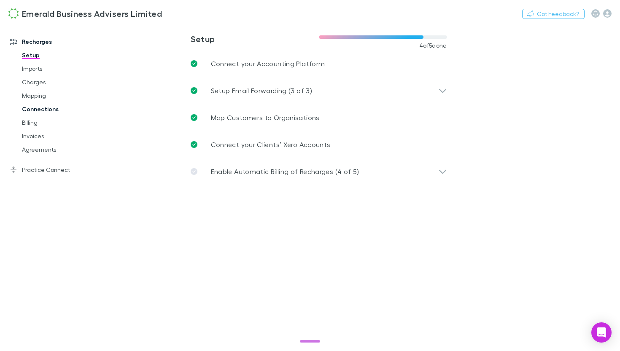 The width and height of the screenshot is (620, 351). Describe the element at coordinates (52, 170) in the screenshot. I see `a: Practice Connect` at that location.